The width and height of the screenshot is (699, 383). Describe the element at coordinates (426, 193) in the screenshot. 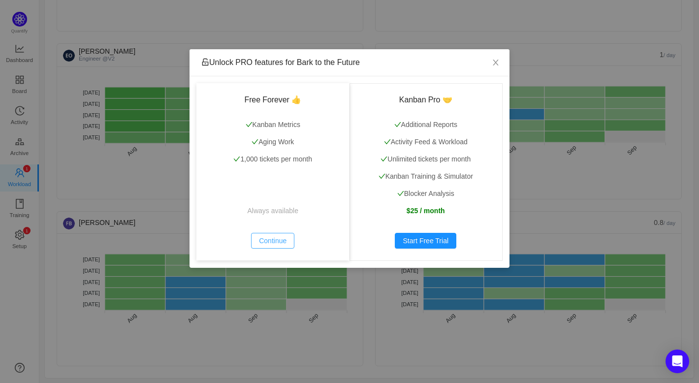

I see `p: Blocker Analysis` at that location.